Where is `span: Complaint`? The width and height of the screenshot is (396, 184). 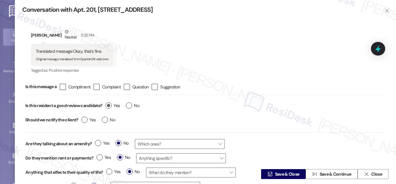 span: Complaint is located at coordinates (111, 87).